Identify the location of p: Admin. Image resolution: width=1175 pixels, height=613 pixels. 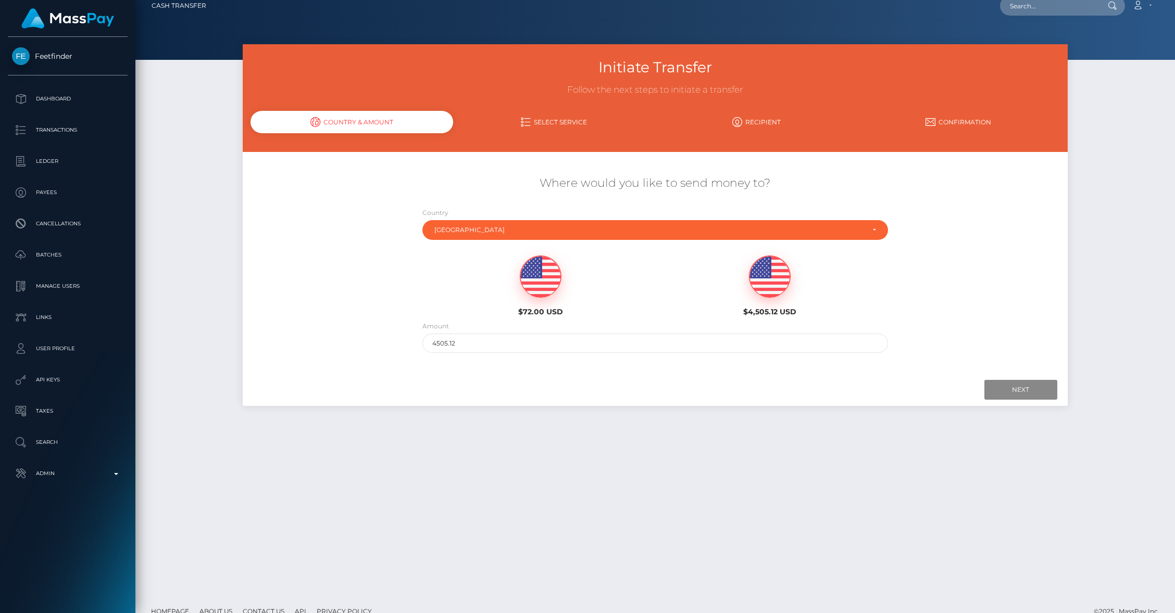
(68, 474).